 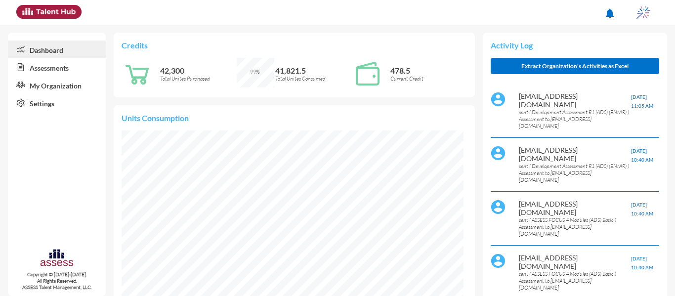 I want to click on span: 99%, so click(x=255, y=72).